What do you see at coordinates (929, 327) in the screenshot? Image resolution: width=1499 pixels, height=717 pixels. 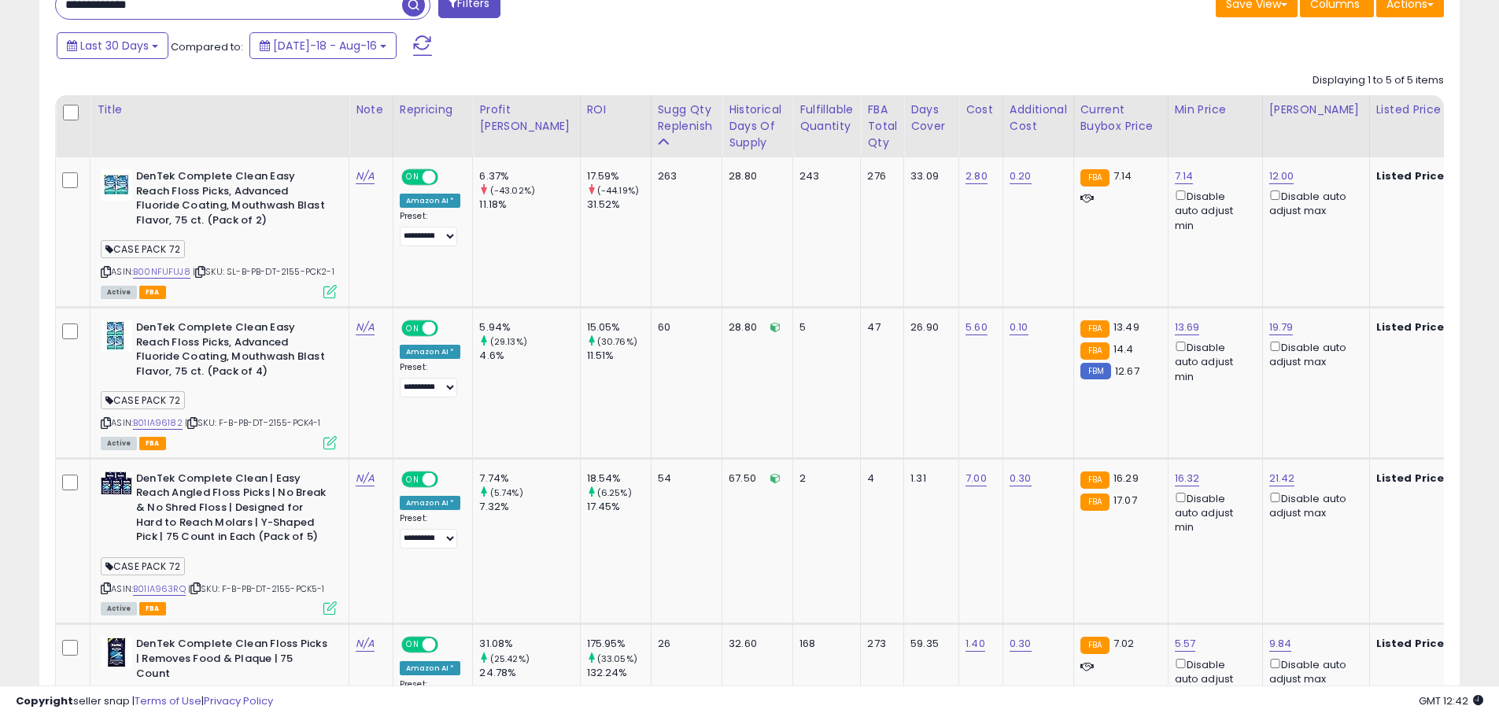 I see `div: 26.90` at bounding box center [929, 327].